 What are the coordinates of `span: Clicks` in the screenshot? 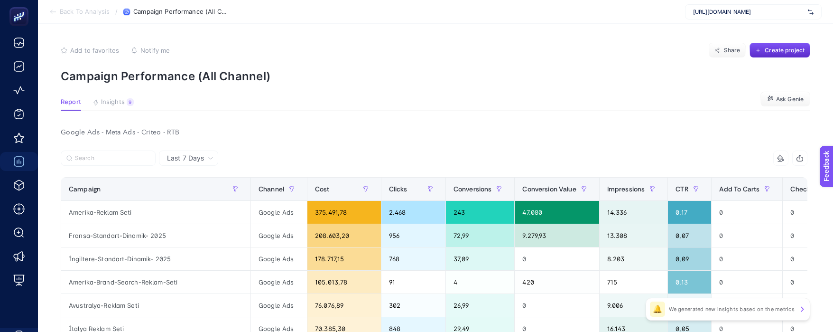 It's located at (398, 189).